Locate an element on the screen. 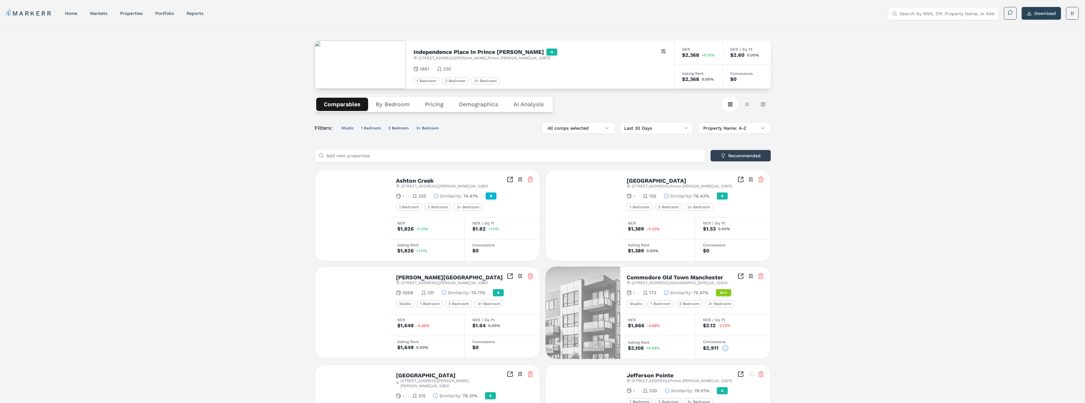 This screenshot has width=1085, height=403. span: 220 is located at coordinates (653, 390).